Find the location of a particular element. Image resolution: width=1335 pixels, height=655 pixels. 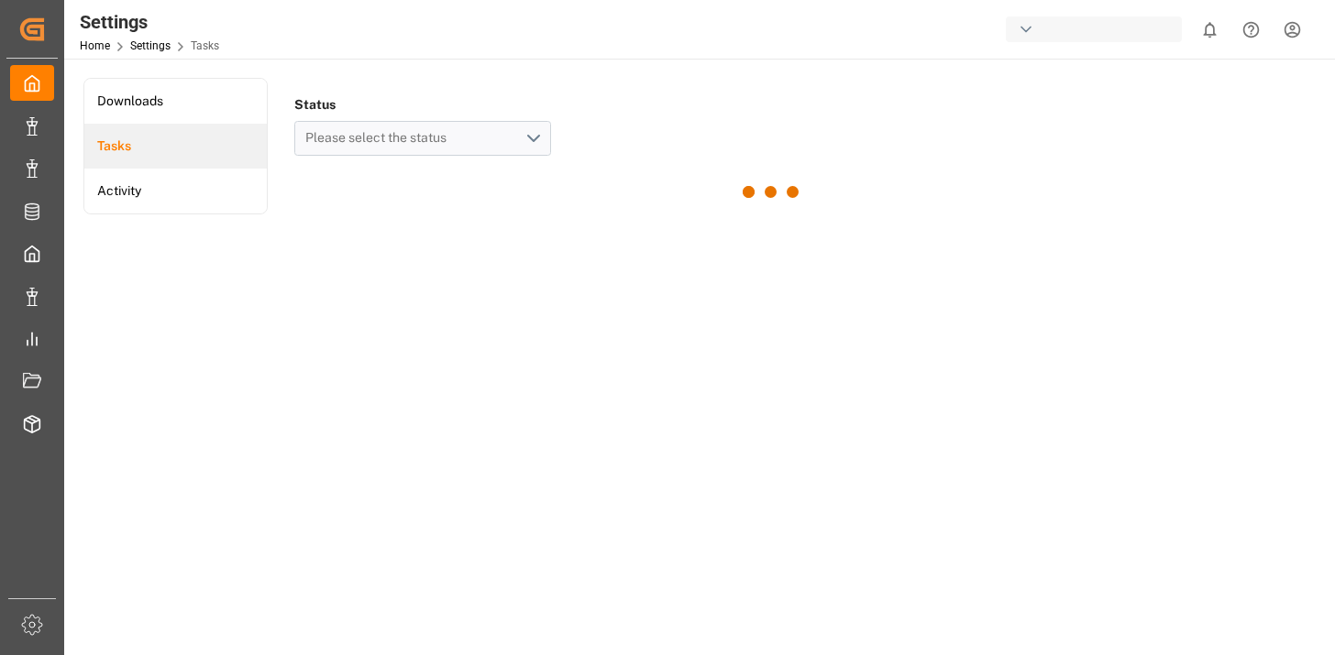

span: Please select the status is located at coordinates (380, 138).